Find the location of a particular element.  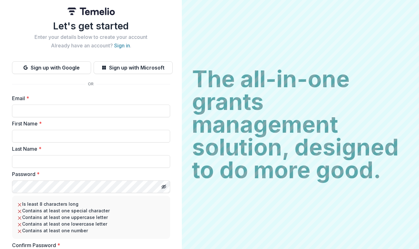

button: Sign up with Google is located at coordinates (52, 68).